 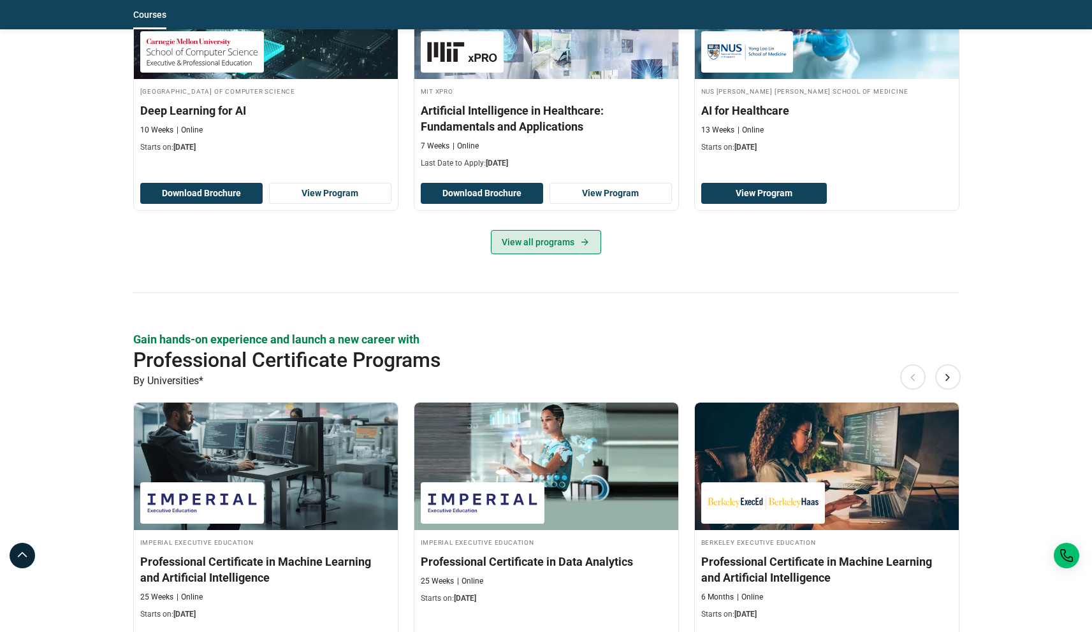 What do you see at coordinates (266, 110) in the screenshot?
I see `h3: Deep Learning for AI` at bounding box center [266, 110].